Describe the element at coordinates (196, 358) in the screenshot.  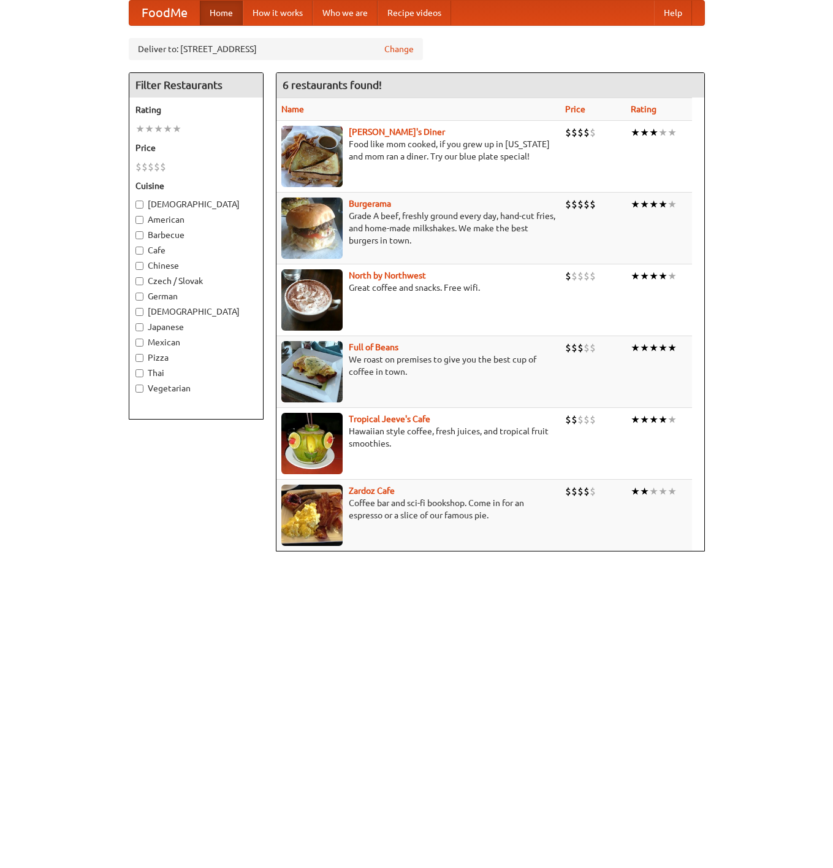
I see `label: Pizza` at that location.